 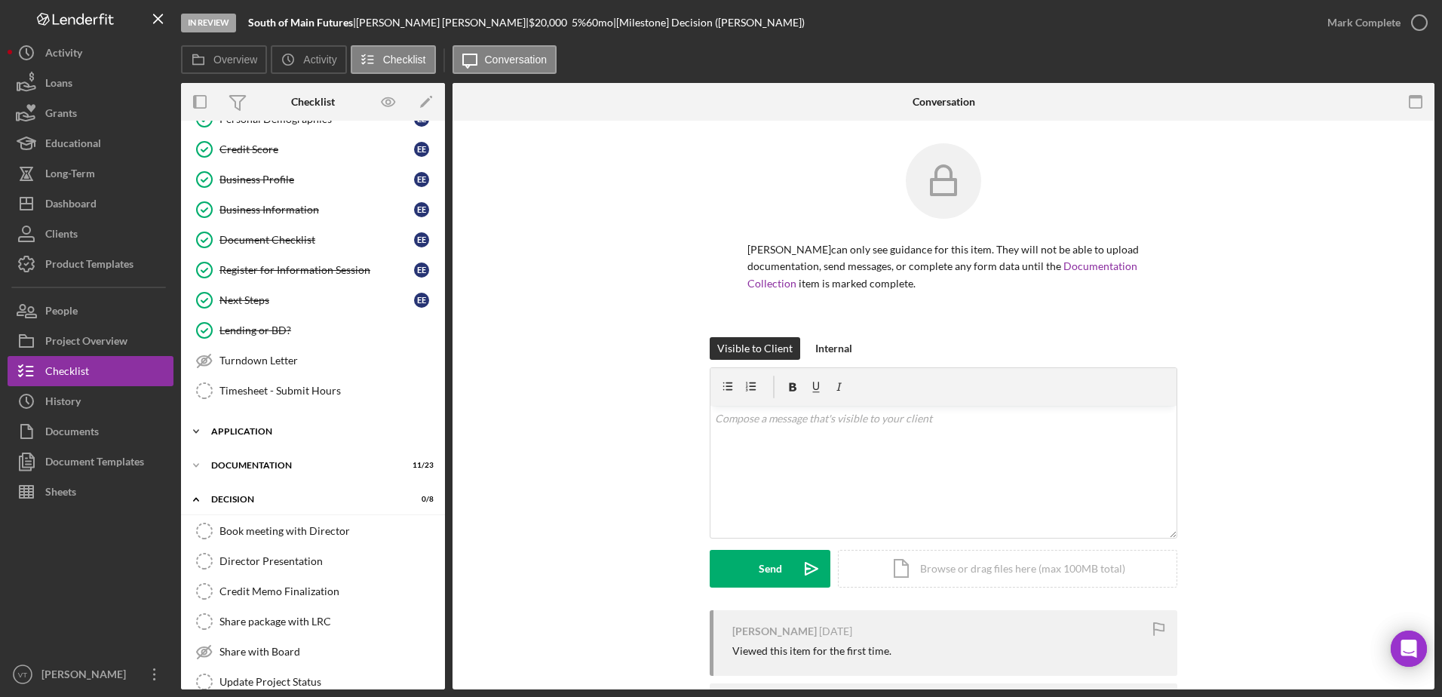 What do you see at coordinates (320, 60) in the screenshot?
I see `label: Activity` at bounding box center [320, 60].